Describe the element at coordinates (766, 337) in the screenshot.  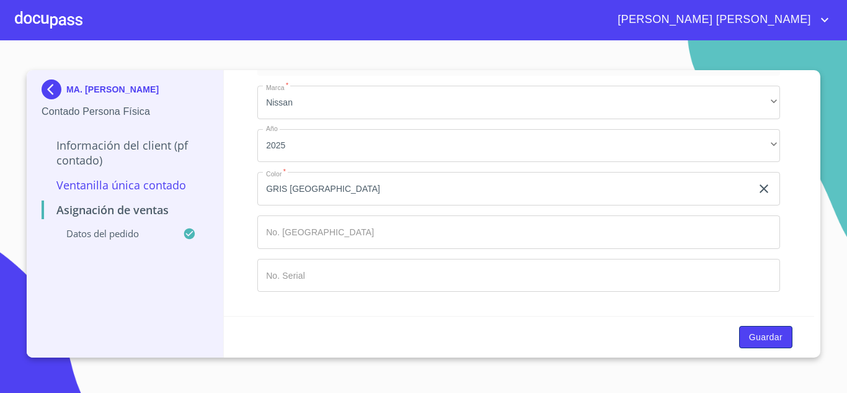
I see `button: Guardar` at that location.